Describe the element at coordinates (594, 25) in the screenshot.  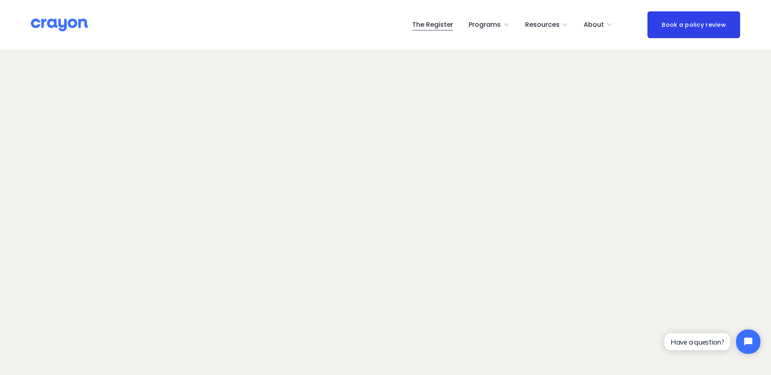
I see `span: About` at that location.